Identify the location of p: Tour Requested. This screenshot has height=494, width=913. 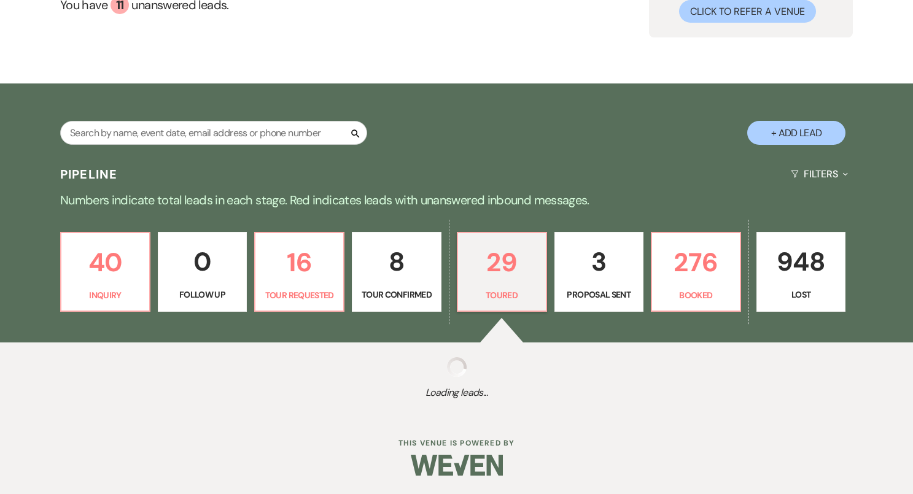
(299, 295).